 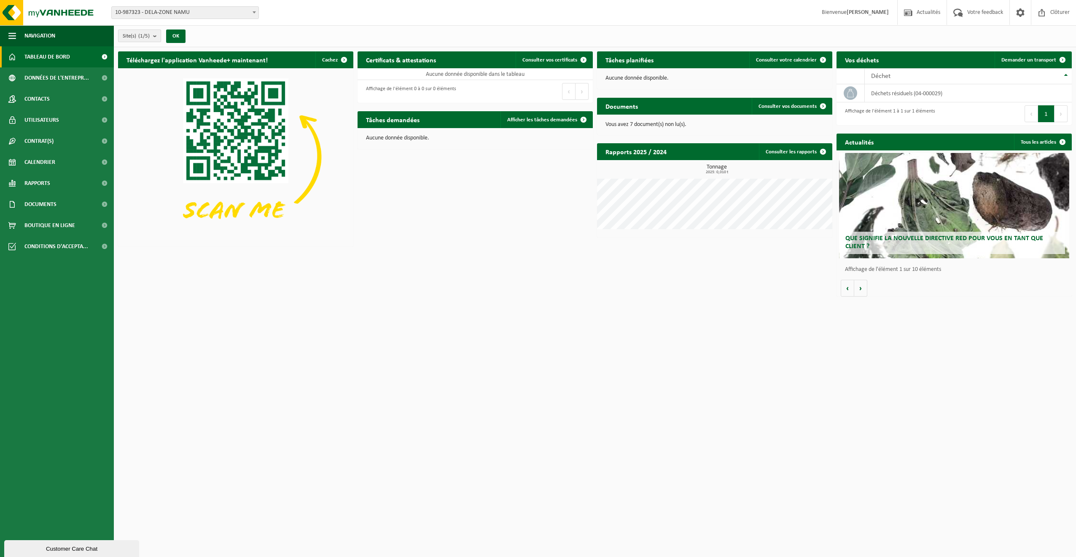 What do you see at coordinates (37, 183) in the screenshot?
I see `span: Rapports` at bounding box center [37, 183].